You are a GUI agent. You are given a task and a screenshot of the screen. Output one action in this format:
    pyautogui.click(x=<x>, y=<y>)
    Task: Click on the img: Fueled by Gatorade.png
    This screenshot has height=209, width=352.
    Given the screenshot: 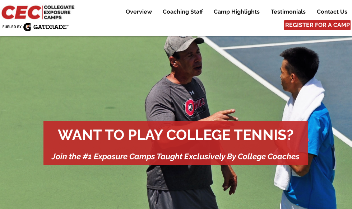 What is the action you would take?
    pyautogui.click(x=35, y=27)
    